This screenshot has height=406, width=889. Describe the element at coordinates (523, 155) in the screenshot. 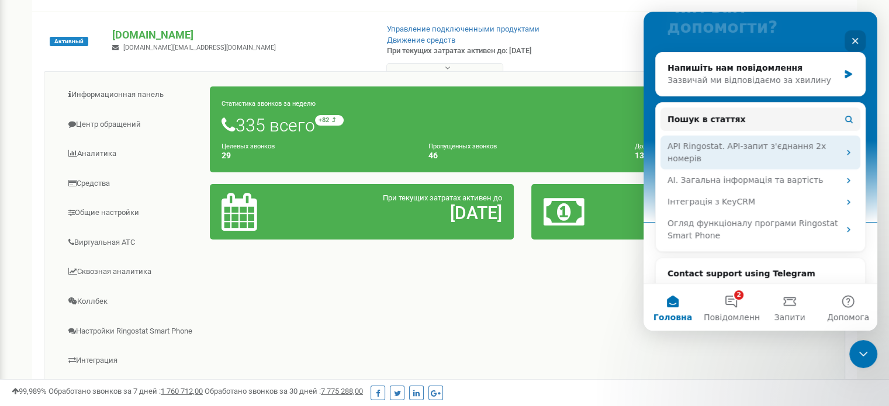

I see `h4: 46` at that location.